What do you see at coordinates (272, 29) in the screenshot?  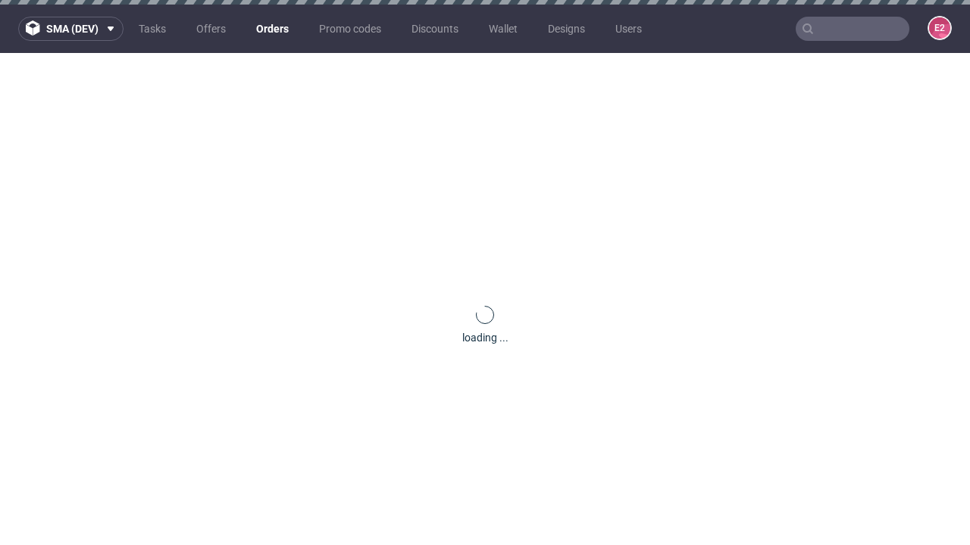 I see `a: Orders` at bounding box center [272, 29].